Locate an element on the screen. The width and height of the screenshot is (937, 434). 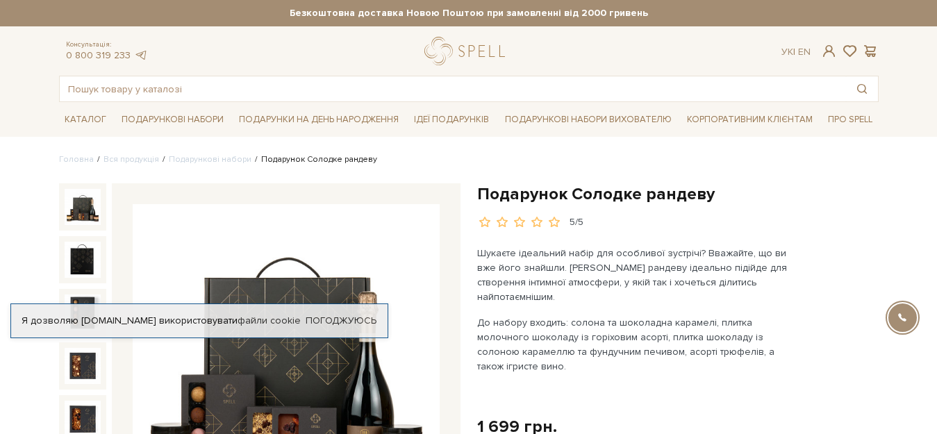
li: Подарунок Солодке рандеву is located at coordinates (314, 160).